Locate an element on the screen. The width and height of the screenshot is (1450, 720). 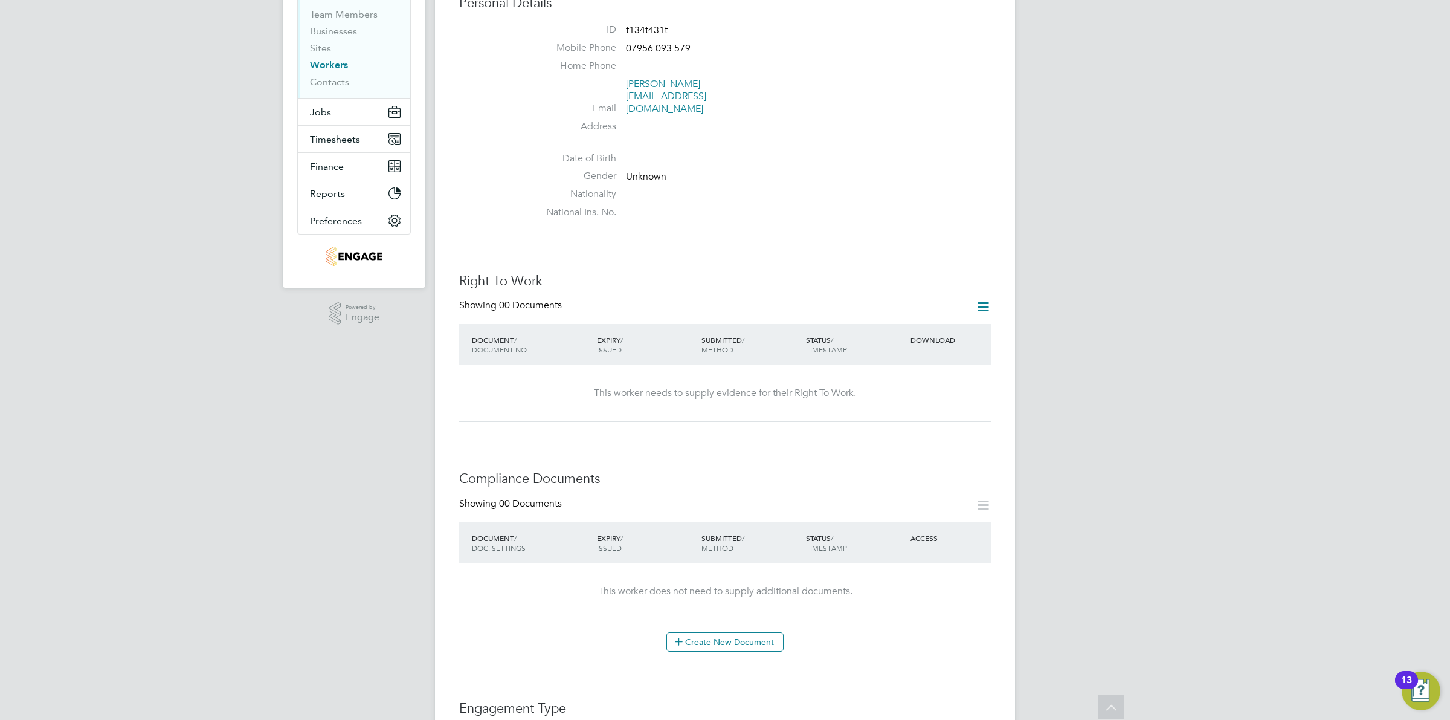
label: Date of Birth is located at coordinates (574, 158).